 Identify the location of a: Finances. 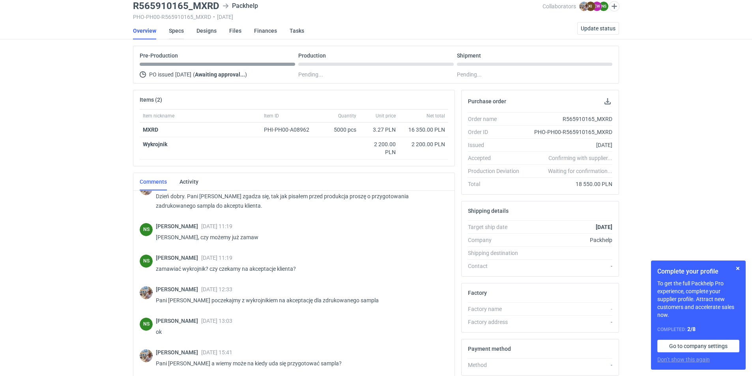
(265, 31).